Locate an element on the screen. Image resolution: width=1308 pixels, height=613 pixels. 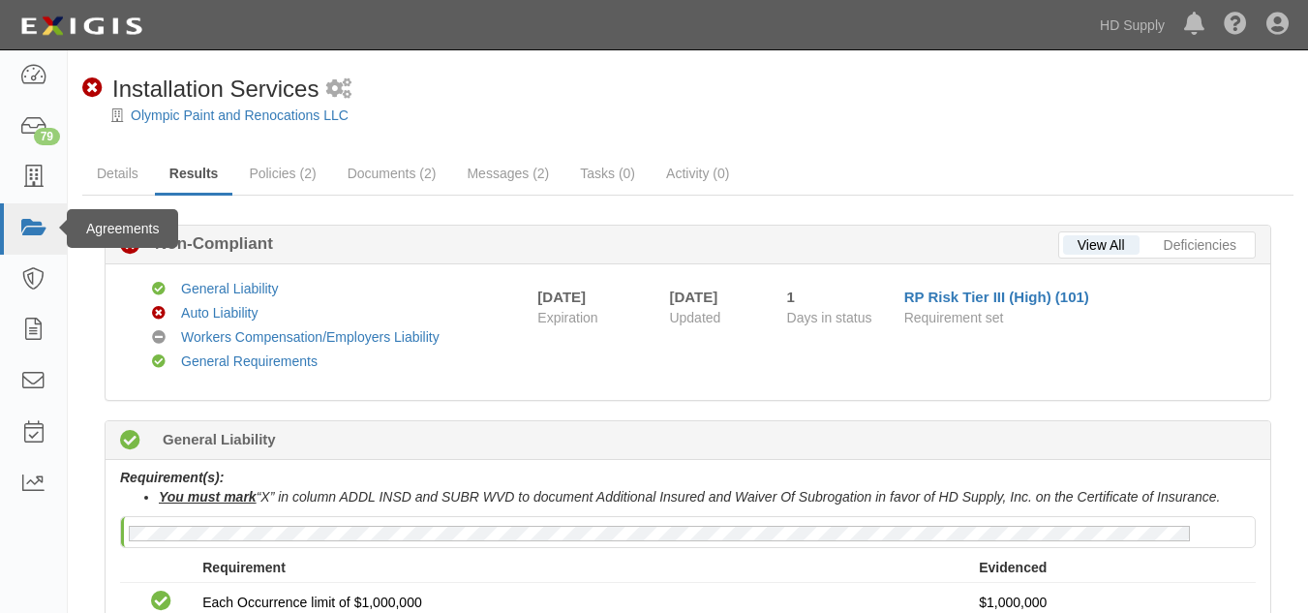
span: Requirement set is located at coordinates (954, 318).